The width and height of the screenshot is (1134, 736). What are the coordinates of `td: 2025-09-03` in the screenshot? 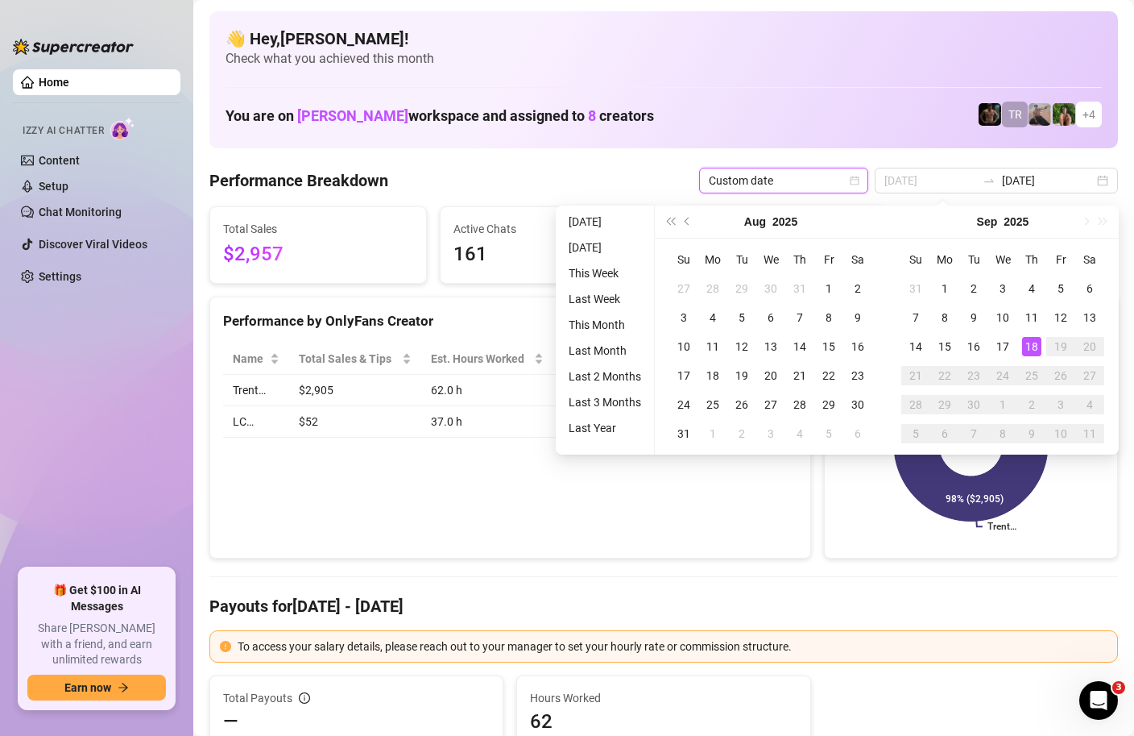 It's located at (1003, 288).